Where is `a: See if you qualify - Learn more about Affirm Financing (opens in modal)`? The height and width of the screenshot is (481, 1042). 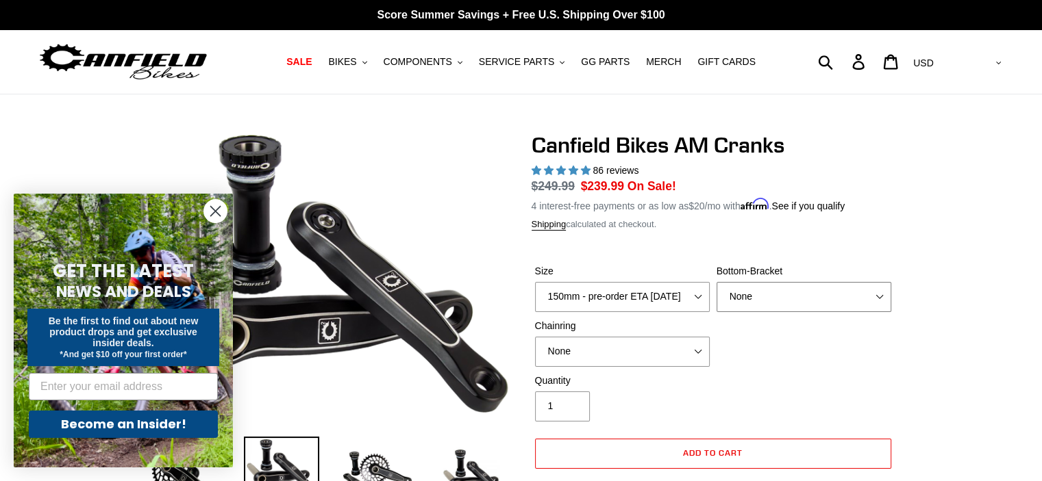 a: See if you qualify - Learn more about Affirm Financing (opens in modal) is located at coordinates (807, 206).